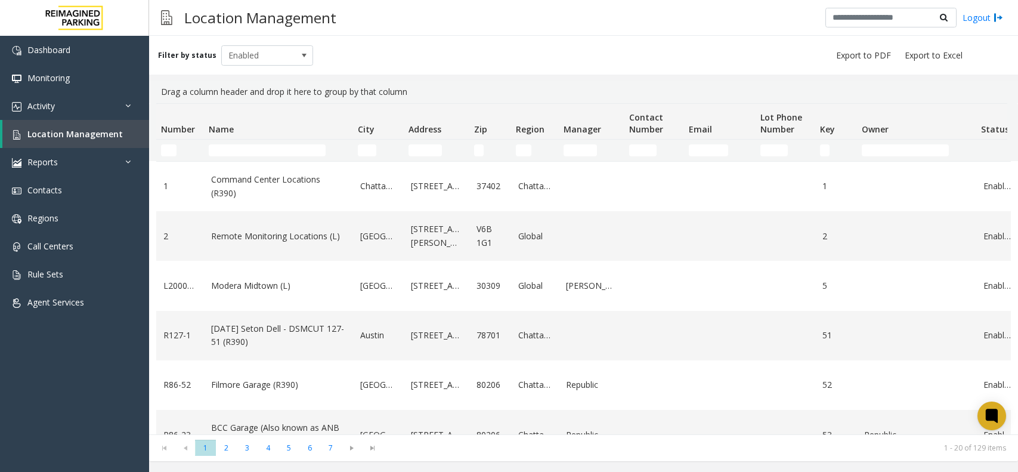 Image resolution: width=1018 pixels, height=472 pixels. What do you see at coordinates (530, 129) in the screenshot?
I see `span: Region` at bounding box center [530, 129].